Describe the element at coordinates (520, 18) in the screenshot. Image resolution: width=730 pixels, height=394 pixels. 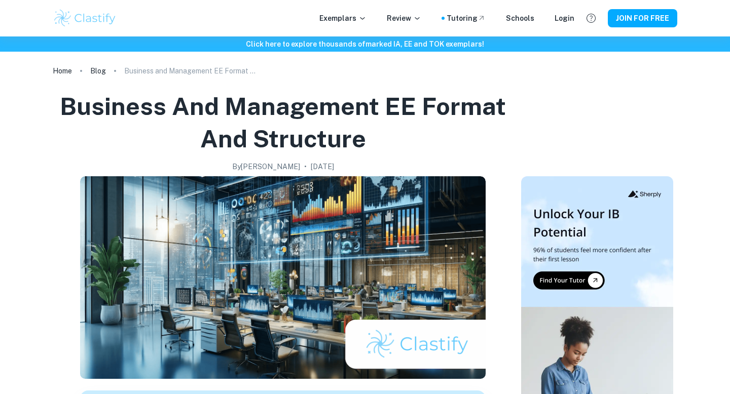
I see `div: Schools` at that location.